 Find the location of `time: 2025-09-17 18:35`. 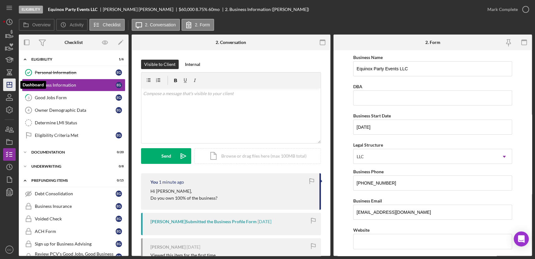

time: 2025-09-17 18:35 is located at coordinates (265, 221).